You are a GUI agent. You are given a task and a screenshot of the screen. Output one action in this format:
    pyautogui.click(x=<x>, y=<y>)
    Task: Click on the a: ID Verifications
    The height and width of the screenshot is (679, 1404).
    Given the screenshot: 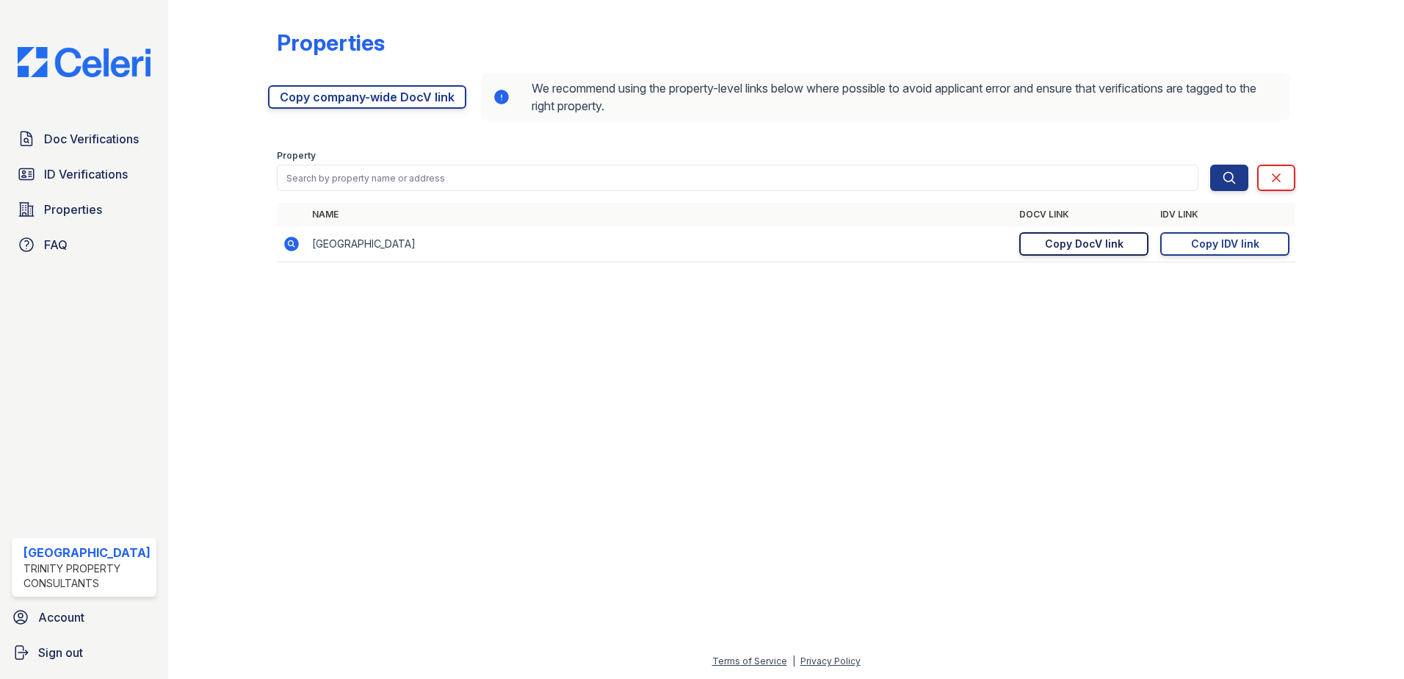 What is the action you would take?
    pyautogui.click(x=84, y=174)
    